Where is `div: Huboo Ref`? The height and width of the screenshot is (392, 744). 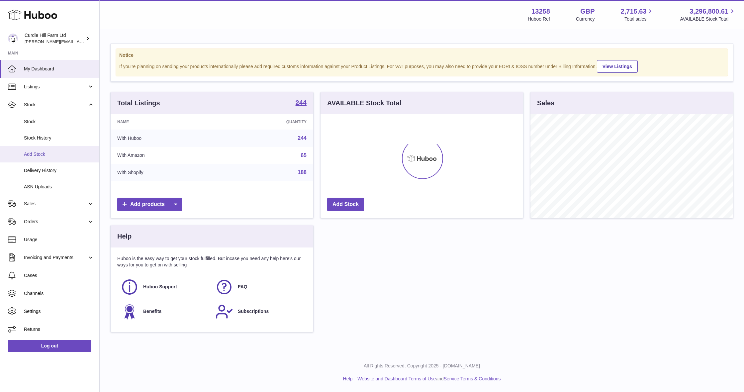
div: Huboo Ref is located at coordinates (538, 19).